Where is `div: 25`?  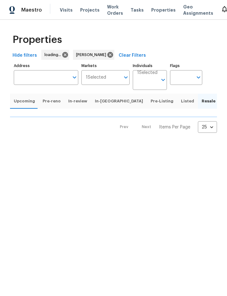 div: 25 is located at coordinates (207, 127).